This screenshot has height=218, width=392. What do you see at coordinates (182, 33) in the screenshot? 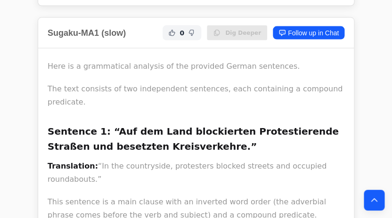
I see `span: 0` at bounding box center [182, 33].